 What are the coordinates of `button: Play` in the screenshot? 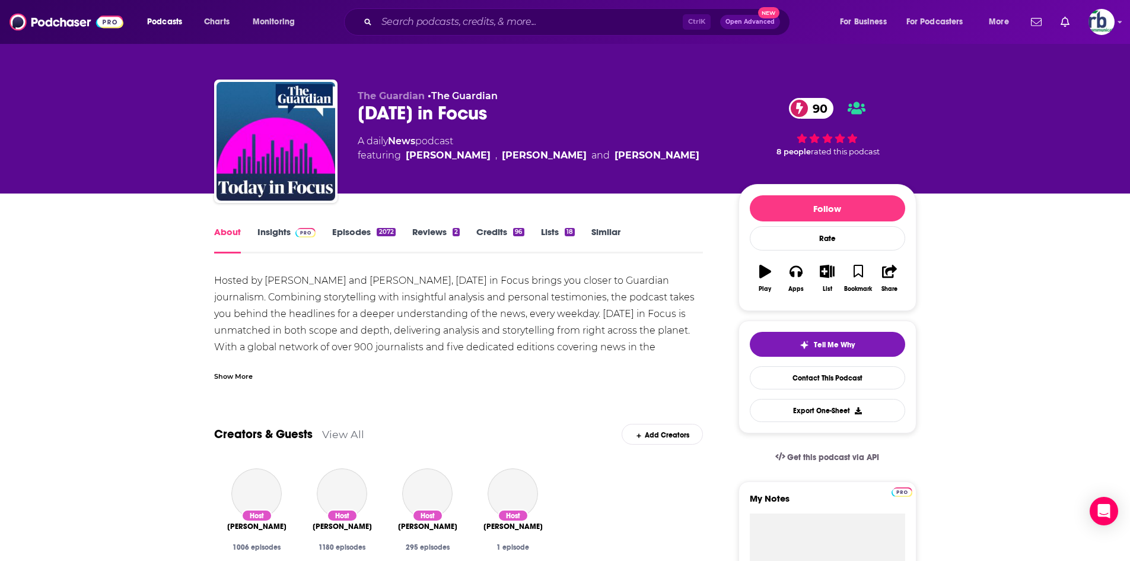 It's located at (765, 278).